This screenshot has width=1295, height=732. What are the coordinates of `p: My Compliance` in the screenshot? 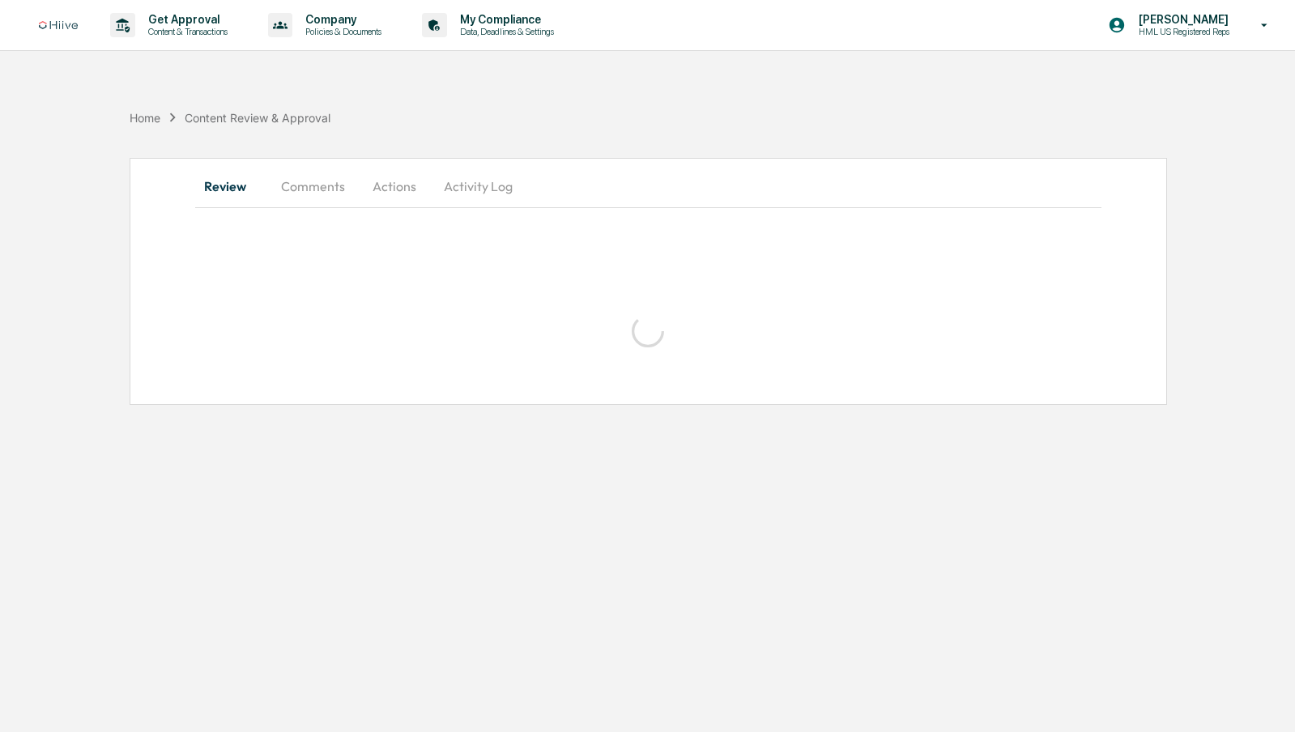 It's located at (505, 19).